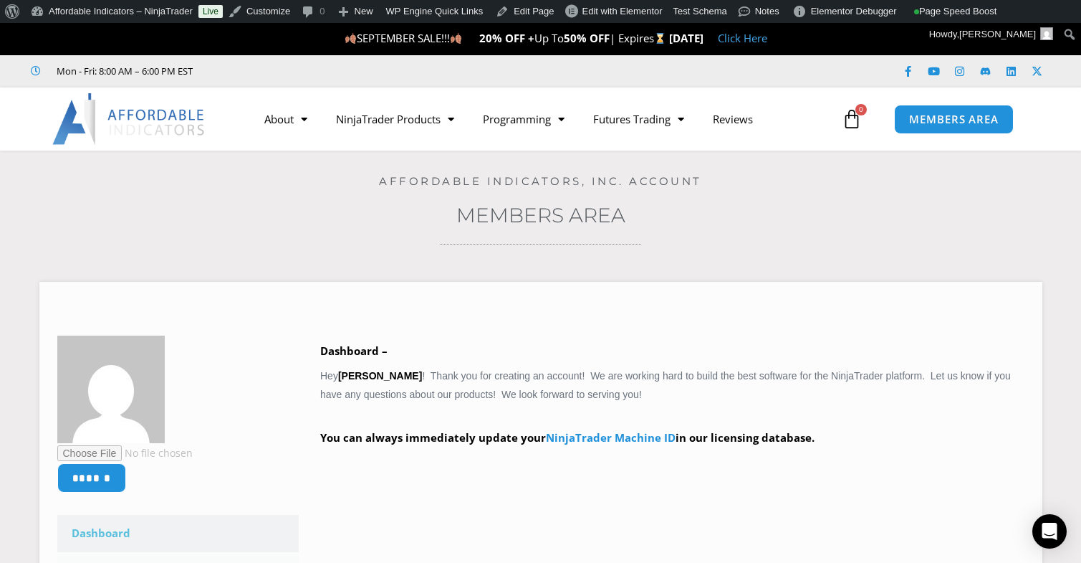 This screenshot has width=1081, height=563. Describe the element at coordinates (111, 389) in the screenshot. I see `img: 83961ee70edc86d96254b98d11301f0a4f1435bd8fc34dcaa6bdd6a6e89a3844` at that location.